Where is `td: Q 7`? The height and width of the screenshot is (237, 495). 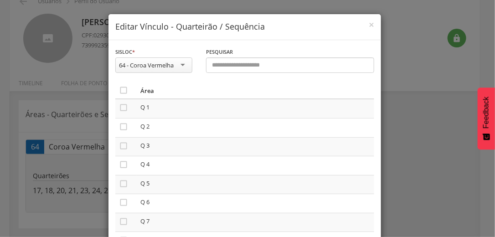 td: Q 7 is located at coordinates (255, 222).